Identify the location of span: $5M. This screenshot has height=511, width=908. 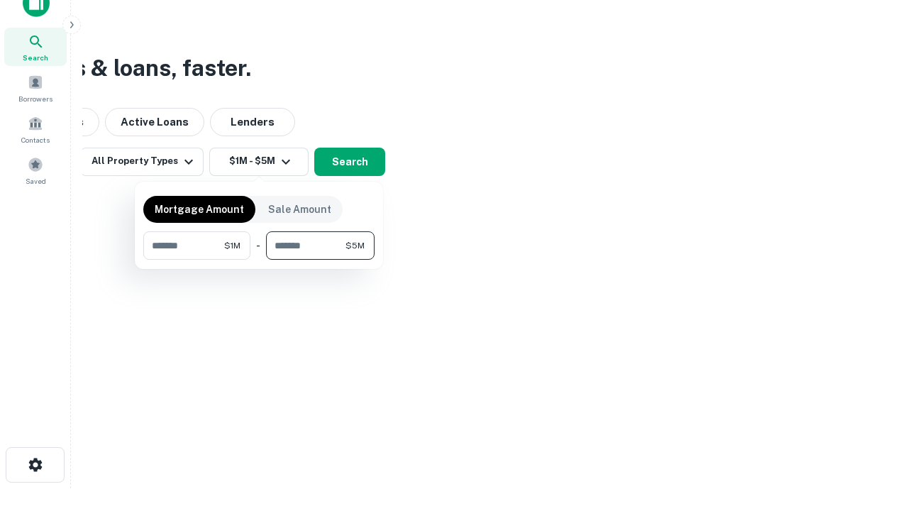
(355, 246).